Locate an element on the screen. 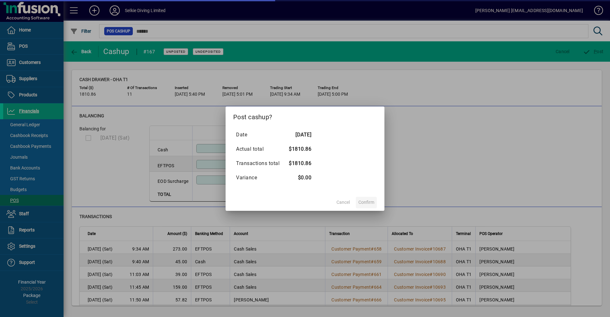  td: Actual total is located at coordinates (261, 149).